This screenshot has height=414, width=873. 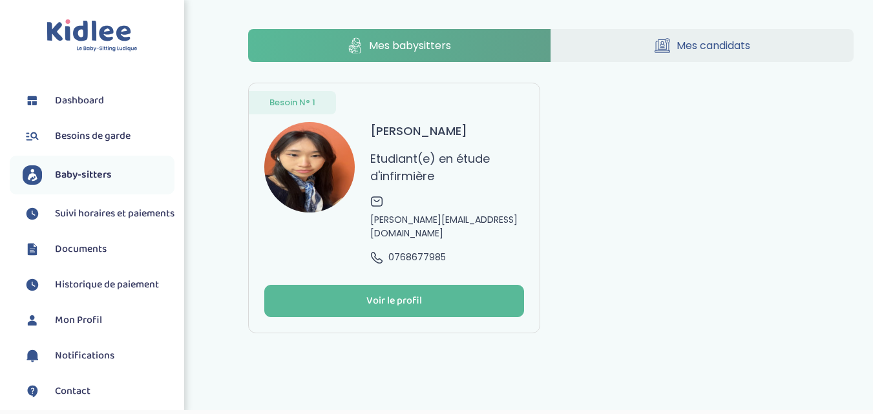 What do you see at coordinates (98, 321) in the screenshot?
I see `a: Mon Profil` at bounding box center [98, 321].